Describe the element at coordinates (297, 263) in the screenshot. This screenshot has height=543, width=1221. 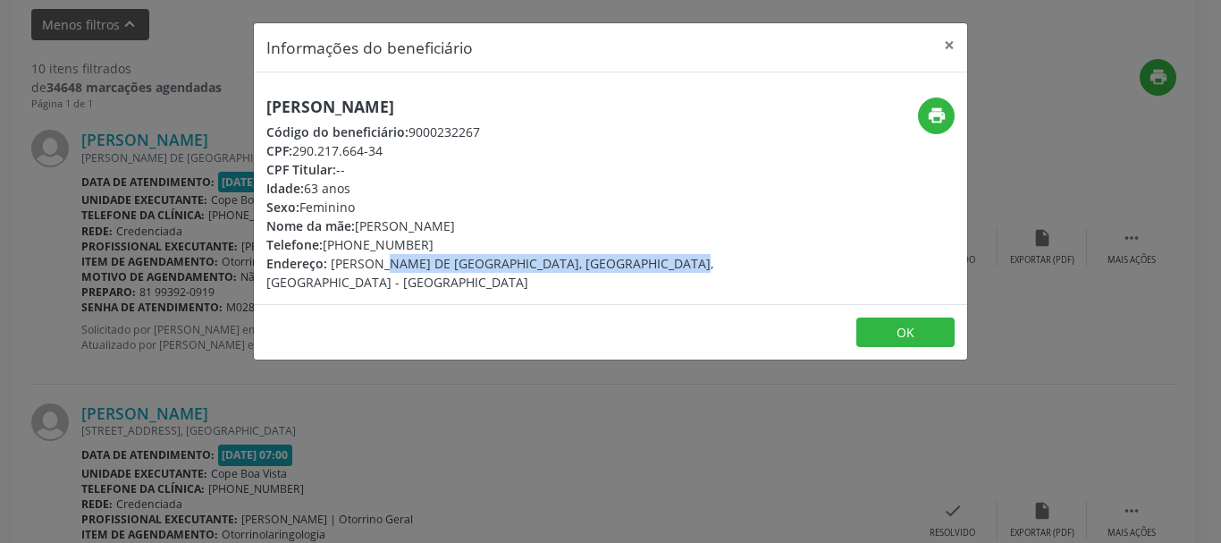
I see `span: Endereço:` at that location.